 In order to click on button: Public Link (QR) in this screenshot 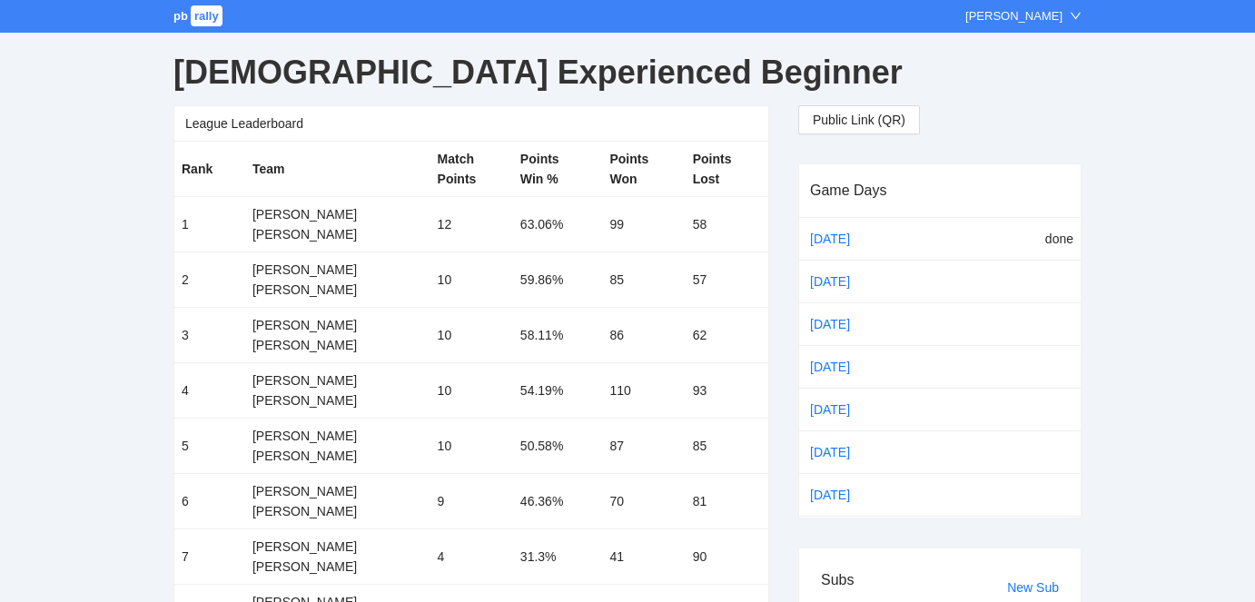, I will do `click(859, 120)`.